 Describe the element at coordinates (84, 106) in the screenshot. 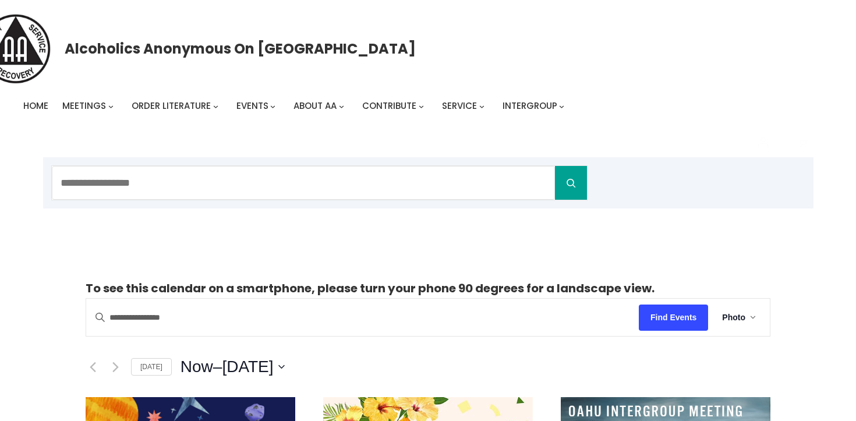

I see `a: Meetings` at that location.